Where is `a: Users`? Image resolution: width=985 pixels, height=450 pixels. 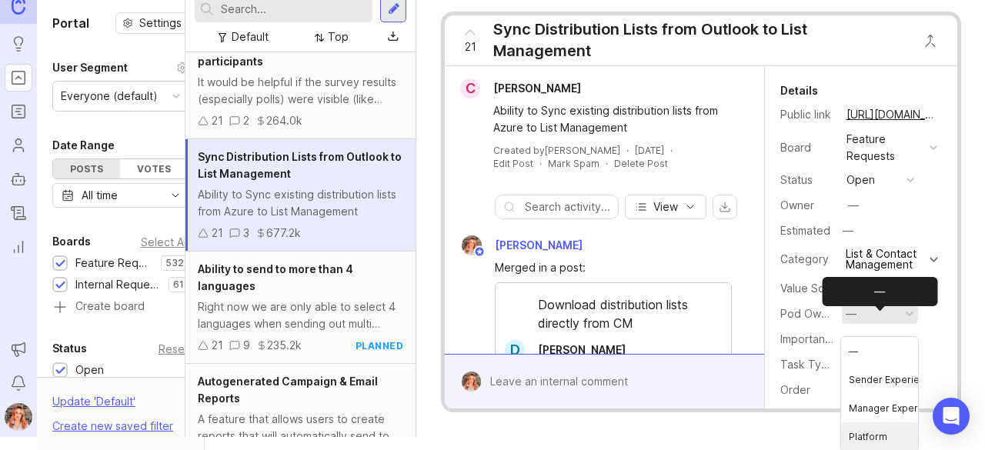
a: Users is located at coordinates (18, 145).